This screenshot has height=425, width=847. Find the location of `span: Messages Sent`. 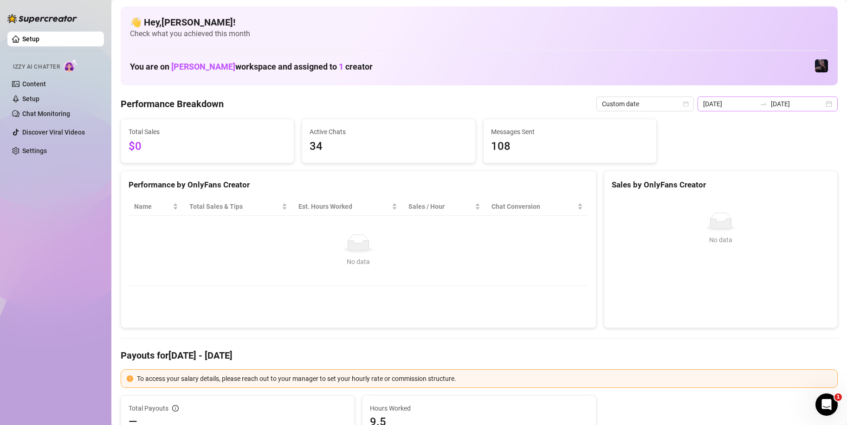

span: Messages Sent is located at coordinates (570, 132).